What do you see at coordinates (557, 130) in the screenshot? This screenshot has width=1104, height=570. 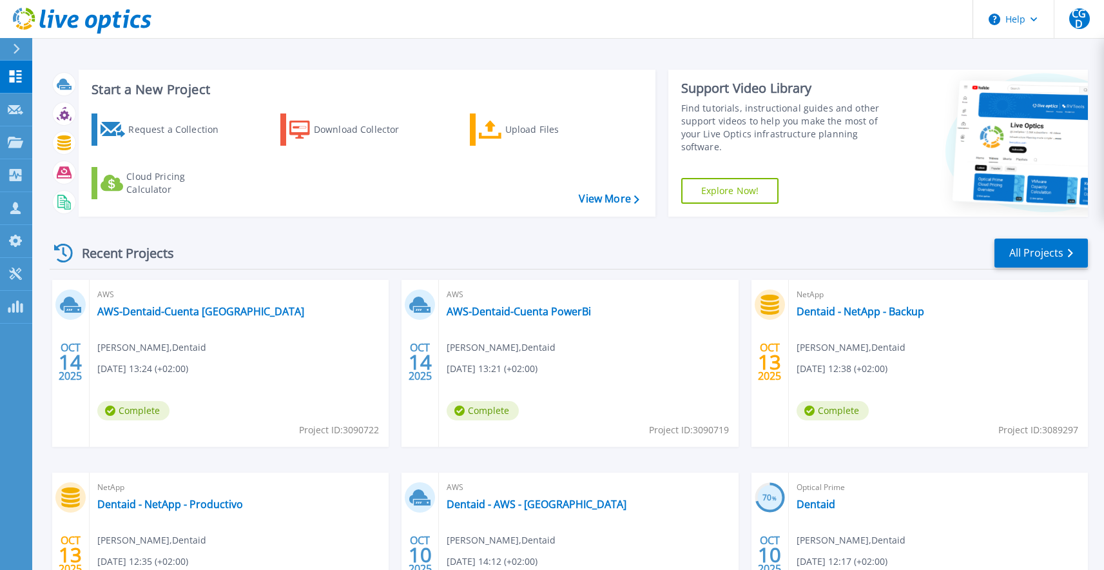 I see `div: Upload Files` at bounding box center [557, 130].